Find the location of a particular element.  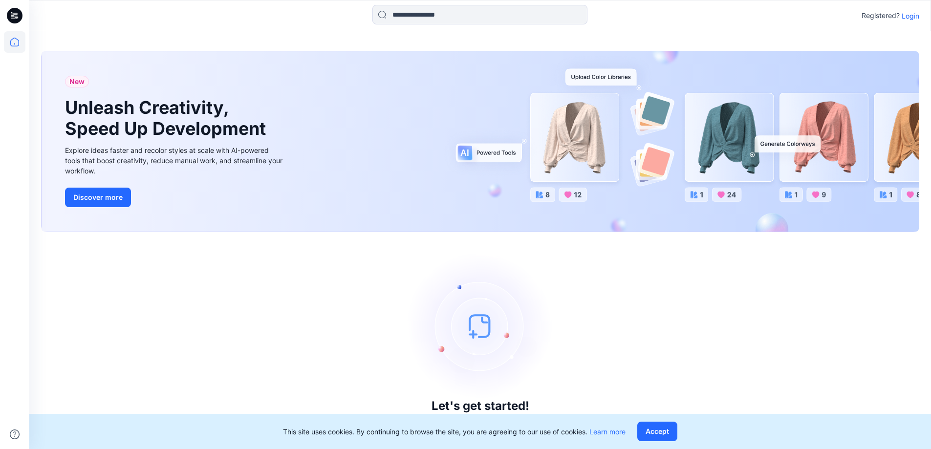

img: empty-state-image.svg is located at coordinates (480, 326).